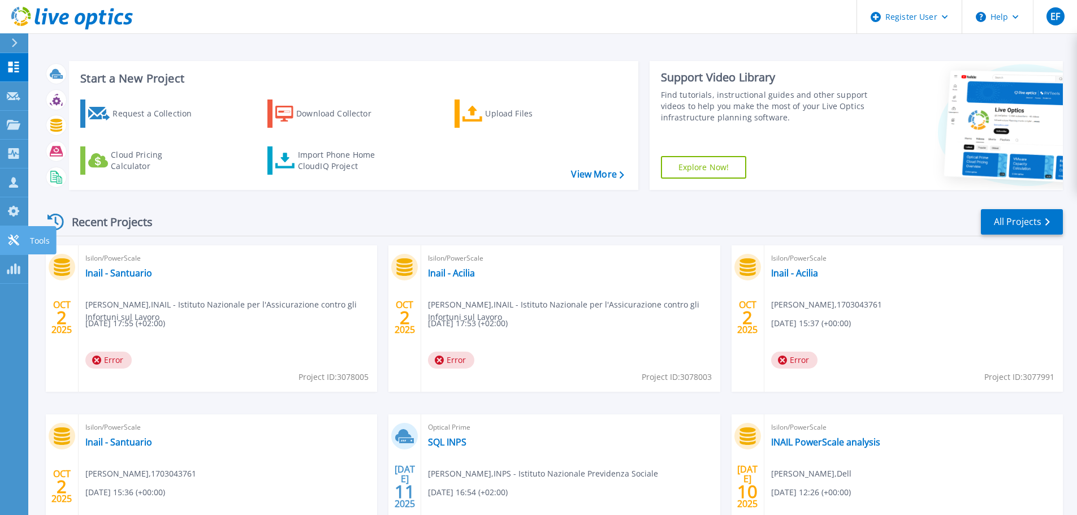 The image size is (1077, 515). I want to click on div: Recent Projects, so click(106, 222).